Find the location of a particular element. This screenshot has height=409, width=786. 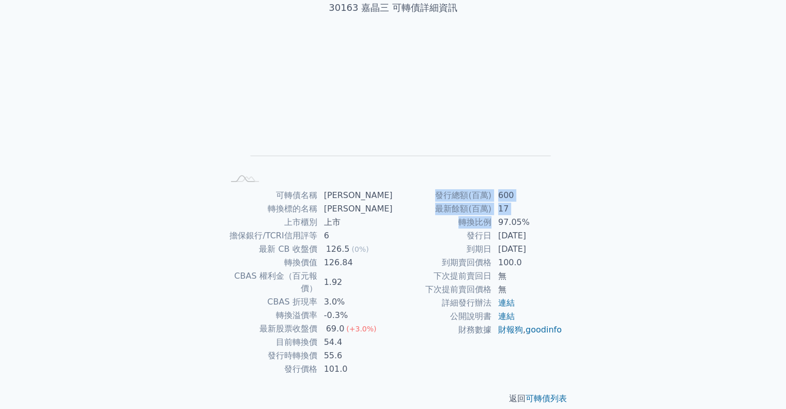

td: 轉換價值 is located at coordinates (271, 263).